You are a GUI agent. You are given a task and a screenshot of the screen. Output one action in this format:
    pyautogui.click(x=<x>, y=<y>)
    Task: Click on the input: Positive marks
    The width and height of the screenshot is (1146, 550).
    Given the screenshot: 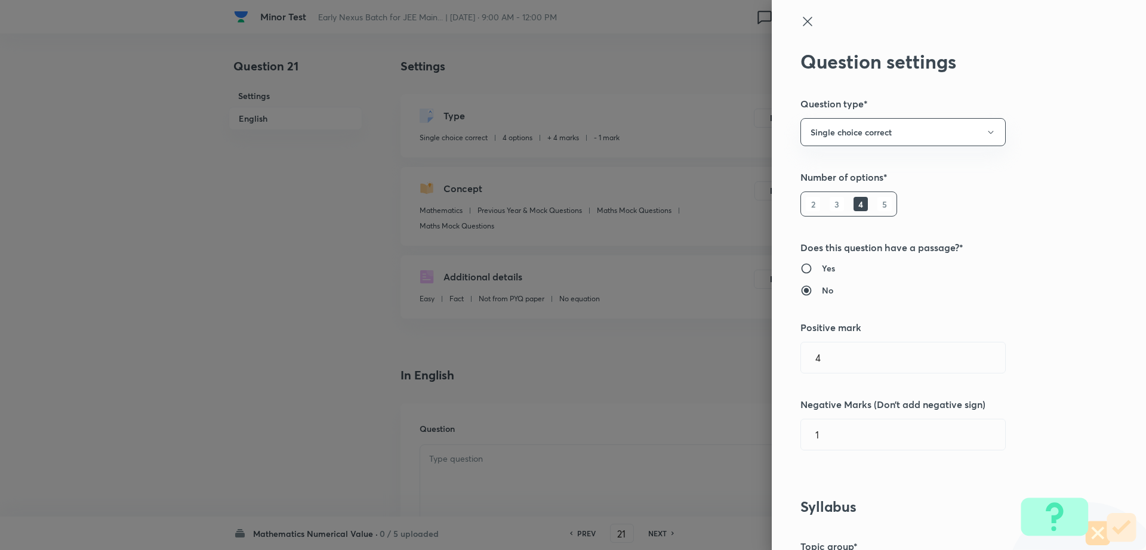 What is the action you would take?
    pyautogui.click(x=903, y=357)
    